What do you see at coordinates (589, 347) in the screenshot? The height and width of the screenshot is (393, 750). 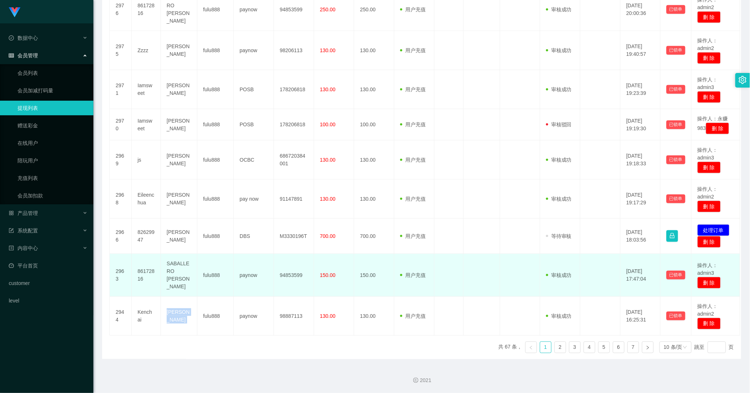 I see `li: 4` at bounding box center [589, 347].